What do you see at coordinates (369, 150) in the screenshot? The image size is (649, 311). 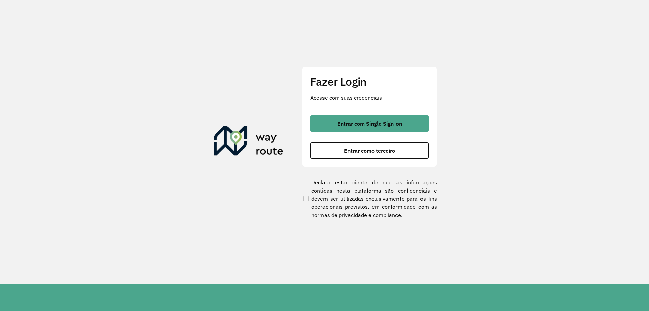 I see `span: Entrar como terceiro` at bounding box center [369, 150].